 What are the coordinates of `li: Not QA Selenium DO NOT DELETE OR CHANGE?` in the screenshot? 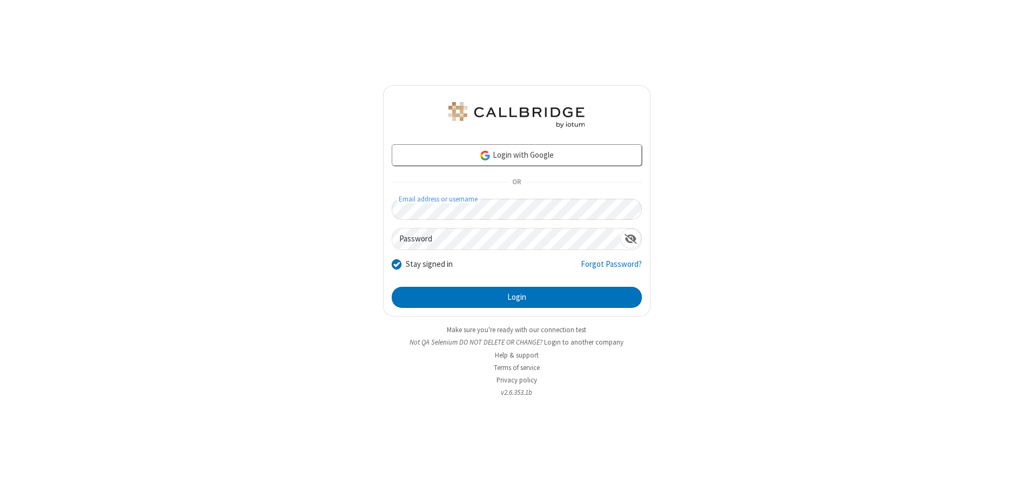 It's located at (516, 342).